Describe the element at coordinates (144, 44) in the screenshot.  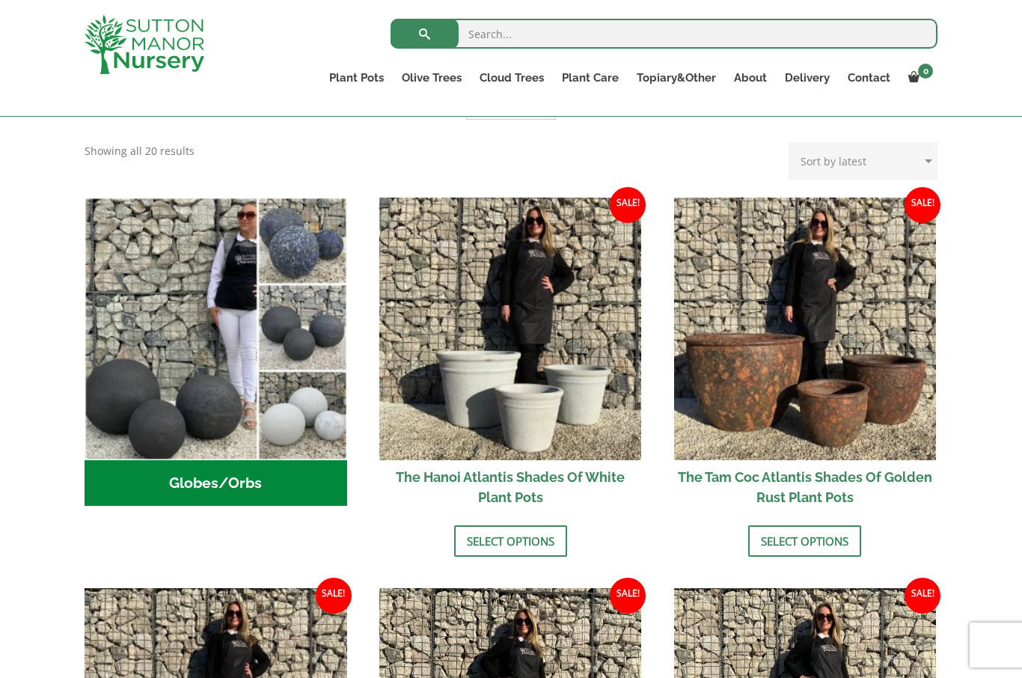
I see `img: logo` at that location.